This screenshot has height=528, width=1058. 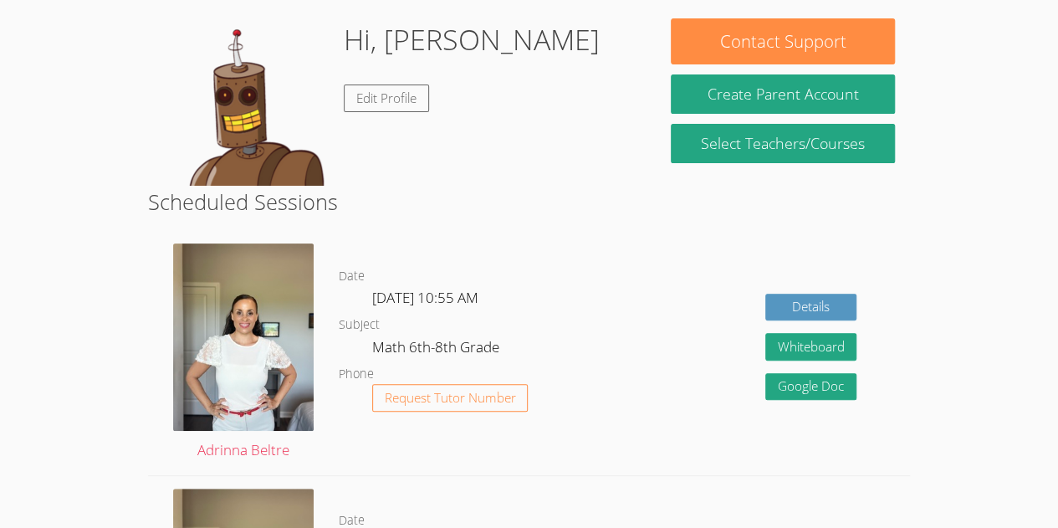 I want to click on dt: Phone, so click(x=356, y=374).